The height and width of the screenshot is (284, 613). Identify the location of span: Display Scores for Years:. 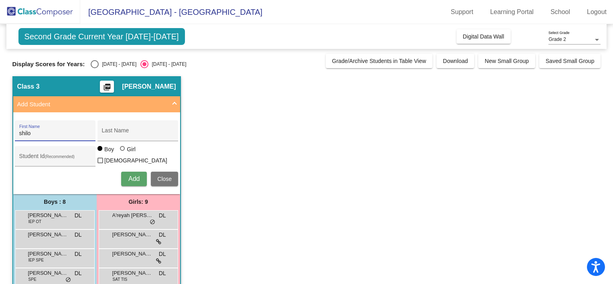
(49, 64).